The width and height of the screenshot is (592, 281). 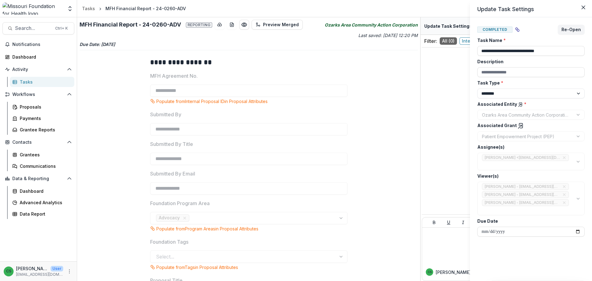 I want to click on label: Assignee(s), so click(x=529, y=147).